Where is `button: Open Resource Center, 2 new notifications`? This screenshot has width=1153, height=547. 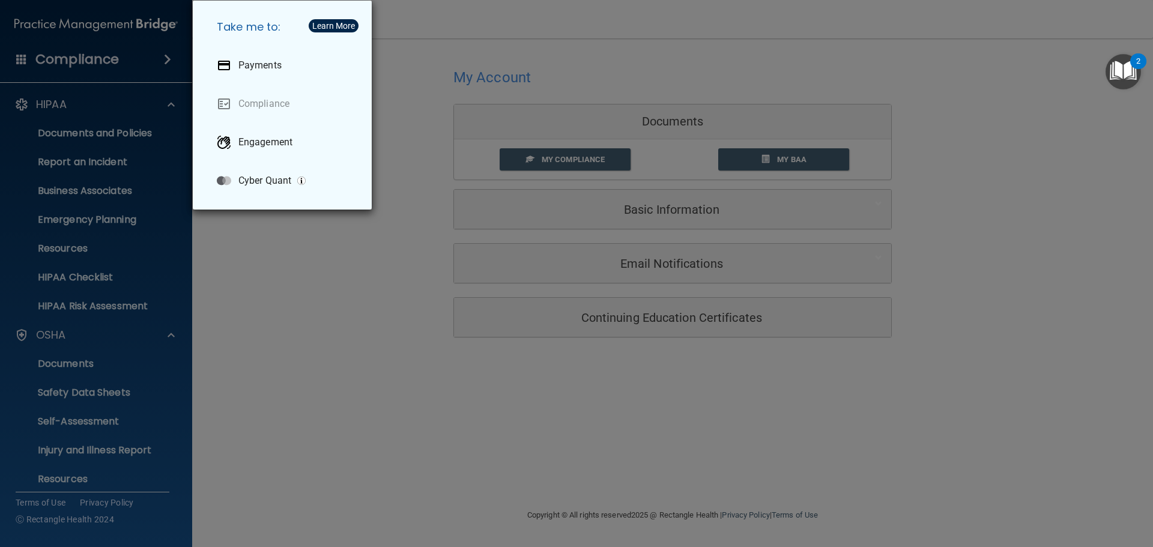 button: Open Resource Center, 2 new notifications is located at coordinates (1123, 71).